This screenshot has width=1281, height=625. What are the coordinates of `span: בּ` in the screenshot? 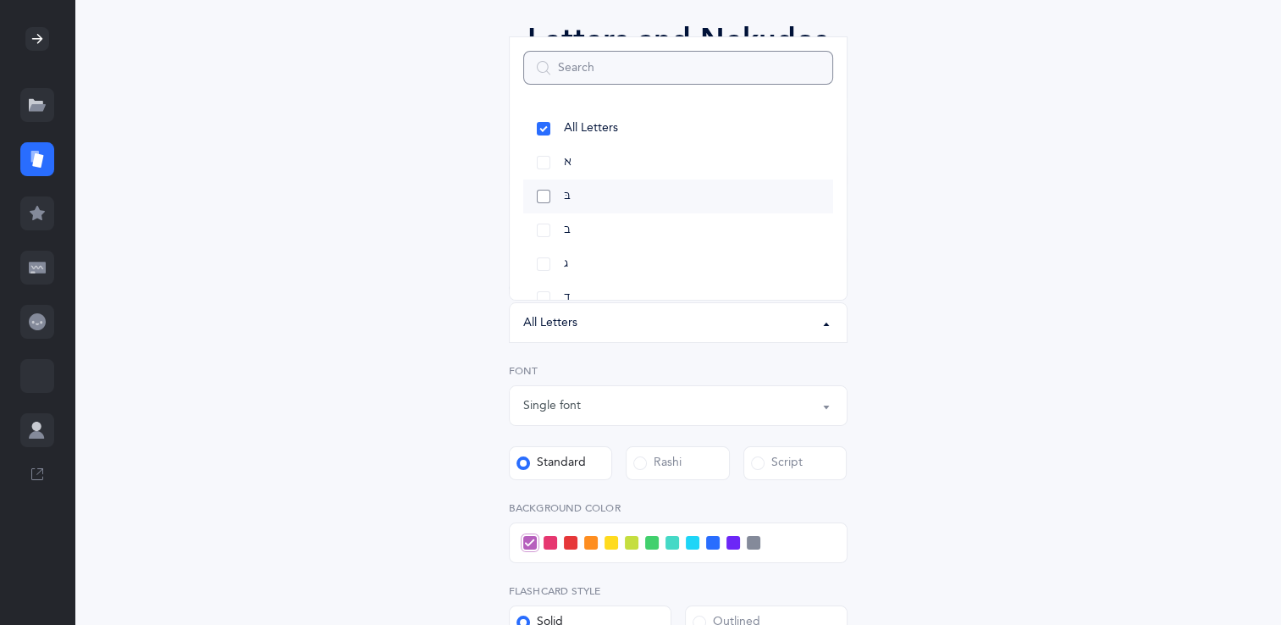 It's located at (567, 196).